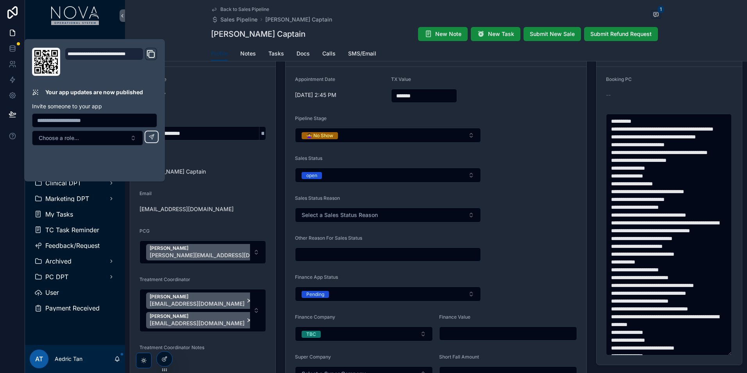 Image resolution: width=747 pixels, height=373 pixels. What do you see at coordinates (443, 34) in the screenshot?
I see `button: New Note` at bounding box center [443, 34].